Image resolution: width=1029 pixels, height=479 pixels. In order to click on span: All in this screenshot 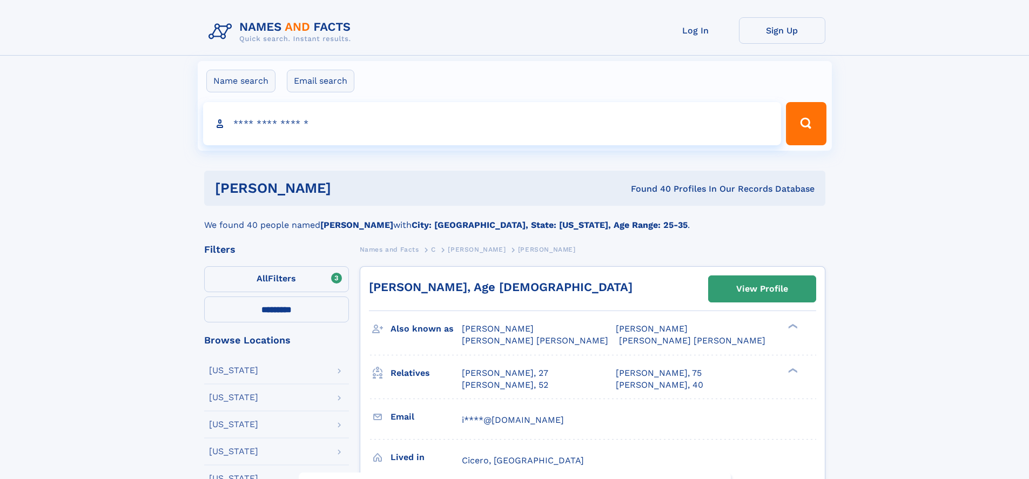, I will do `click(262, 278)`.